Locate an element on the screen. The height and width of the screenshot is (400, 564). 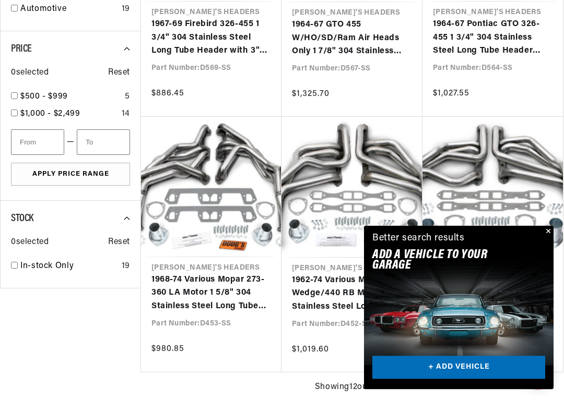
a: Automotive is located at coordinates (69, 10).